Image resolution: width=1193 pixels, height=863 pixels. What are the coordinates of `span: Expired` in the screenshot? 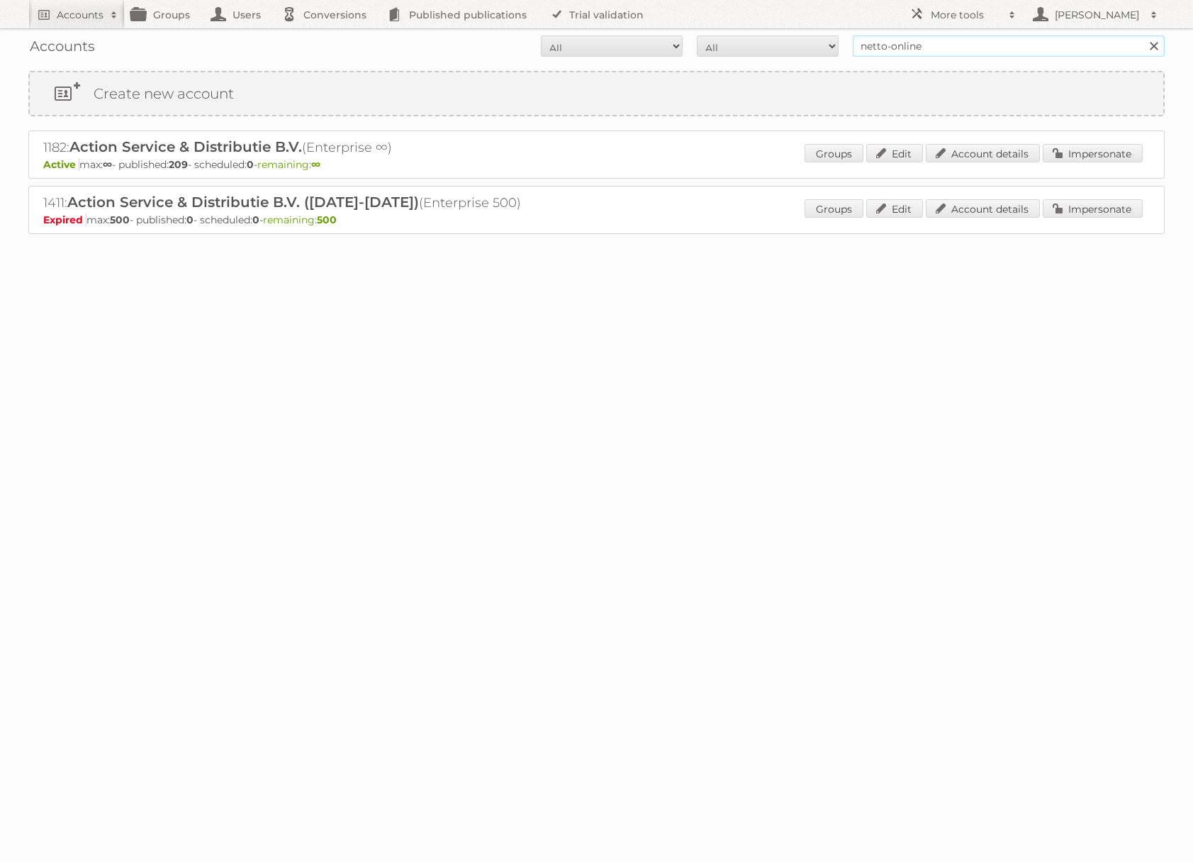 It's located at (65, 220).